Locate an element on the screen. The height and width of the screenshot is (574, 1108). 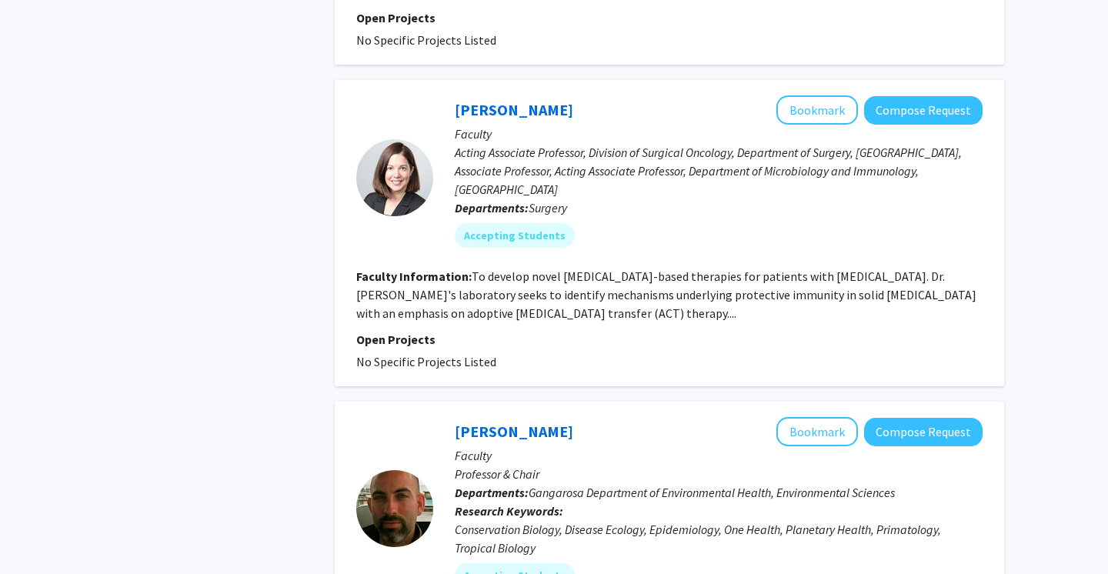
b: Research Keywords: is located at coordinates (509, 511).